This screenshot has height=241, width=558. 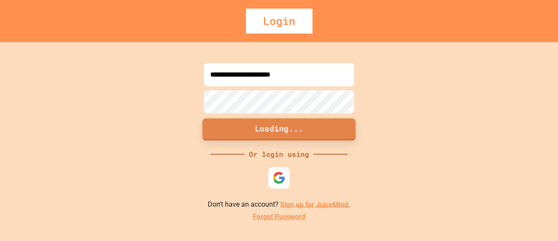 I want to click on img: google-icon.svg, so click(x=279, y=178).